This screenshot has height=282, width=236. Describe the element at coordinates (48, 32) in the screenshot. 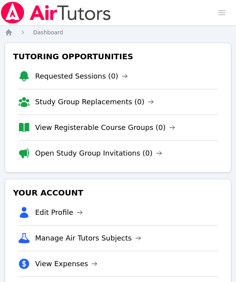

I see `span: Dashboard` at that location.